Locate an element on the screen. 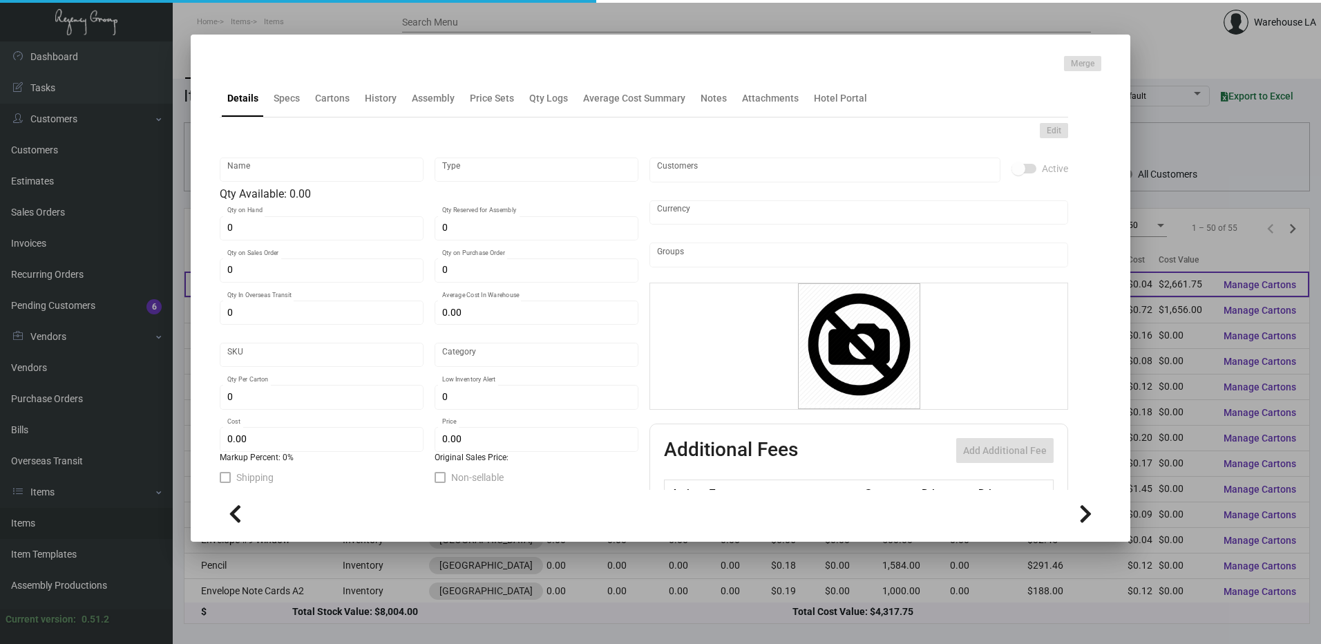 This screenshot has width=1321, height=644. span: Shipping is located at coordinates (255, 478).